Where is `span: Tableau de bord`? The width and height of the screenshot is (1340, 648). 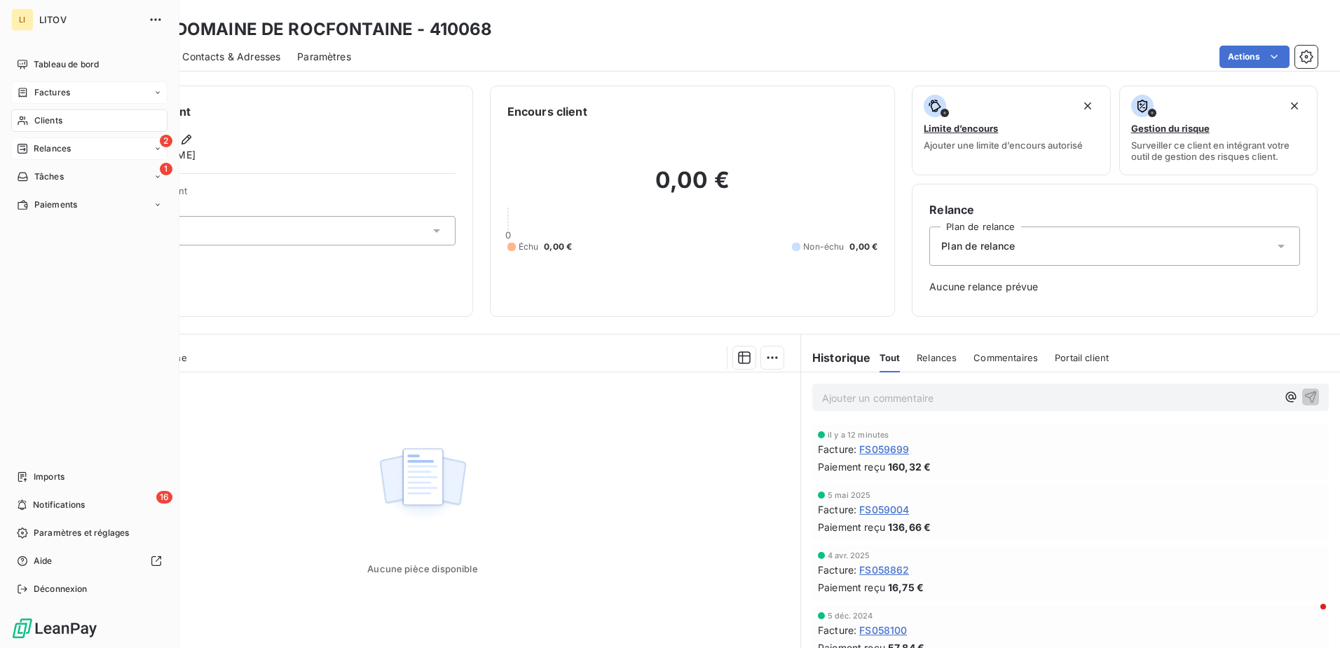 span: Tableau de bord is located at coordinates (66, 64).